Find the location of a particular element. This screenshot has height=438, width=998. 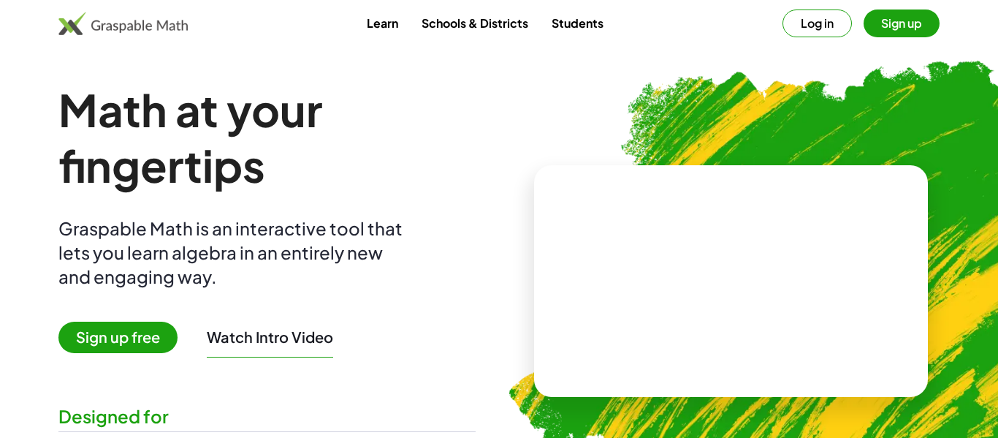

span: Sign up free is located at coordinates (118, 337).